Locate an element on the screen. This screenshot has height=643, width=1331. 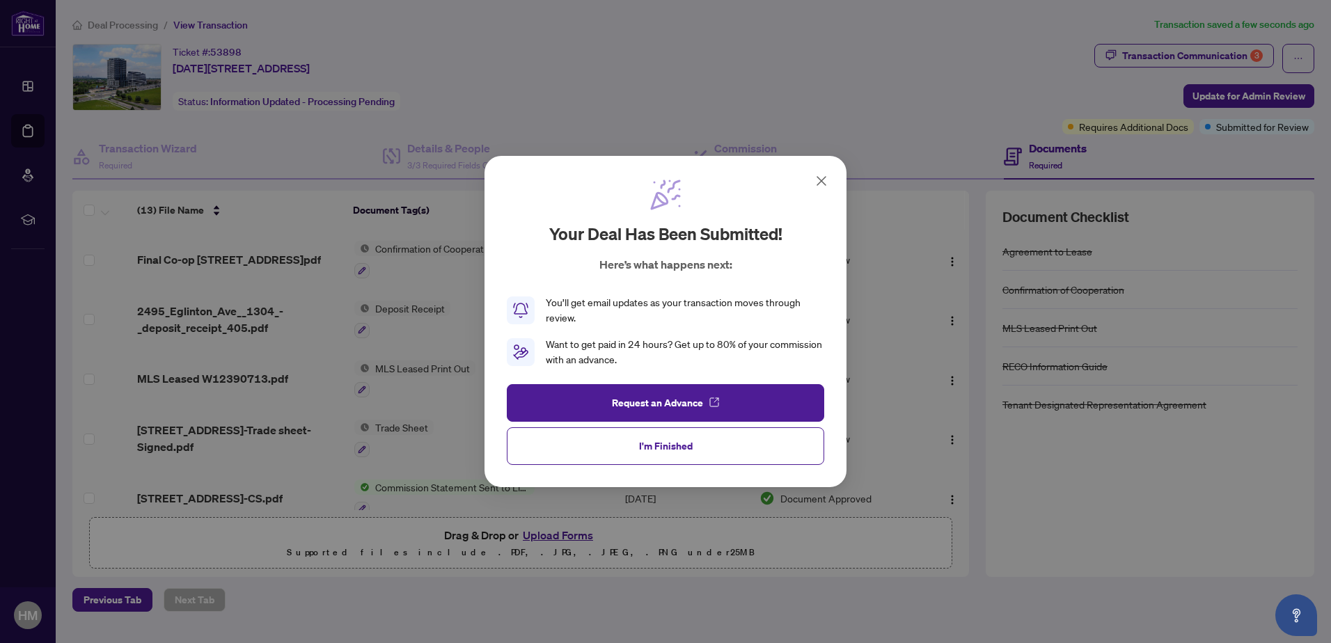
h2: Your deal has been submitted! is located at coordinates (666, 234).